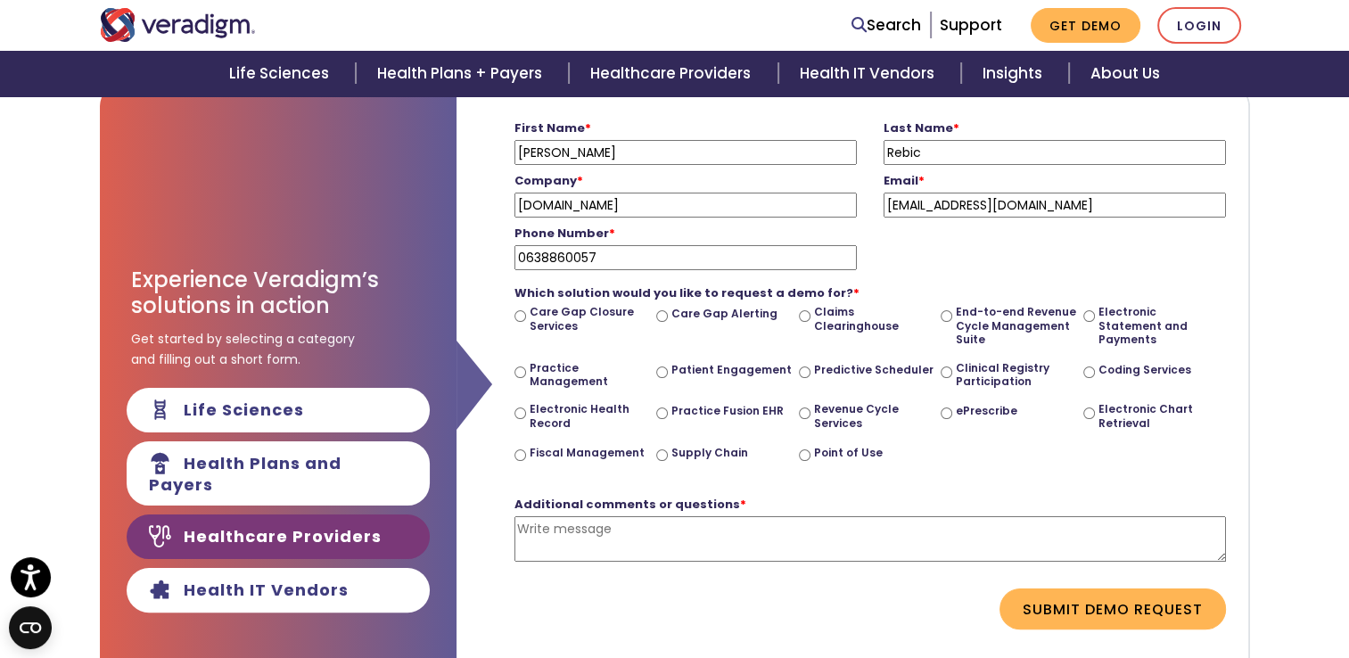 This screenshot has height=658, width=1349. What do you see at coordinates (874, 370) in the screenshot?
I see `label: Predictive Scheduler` at bounding box center [874, 370].